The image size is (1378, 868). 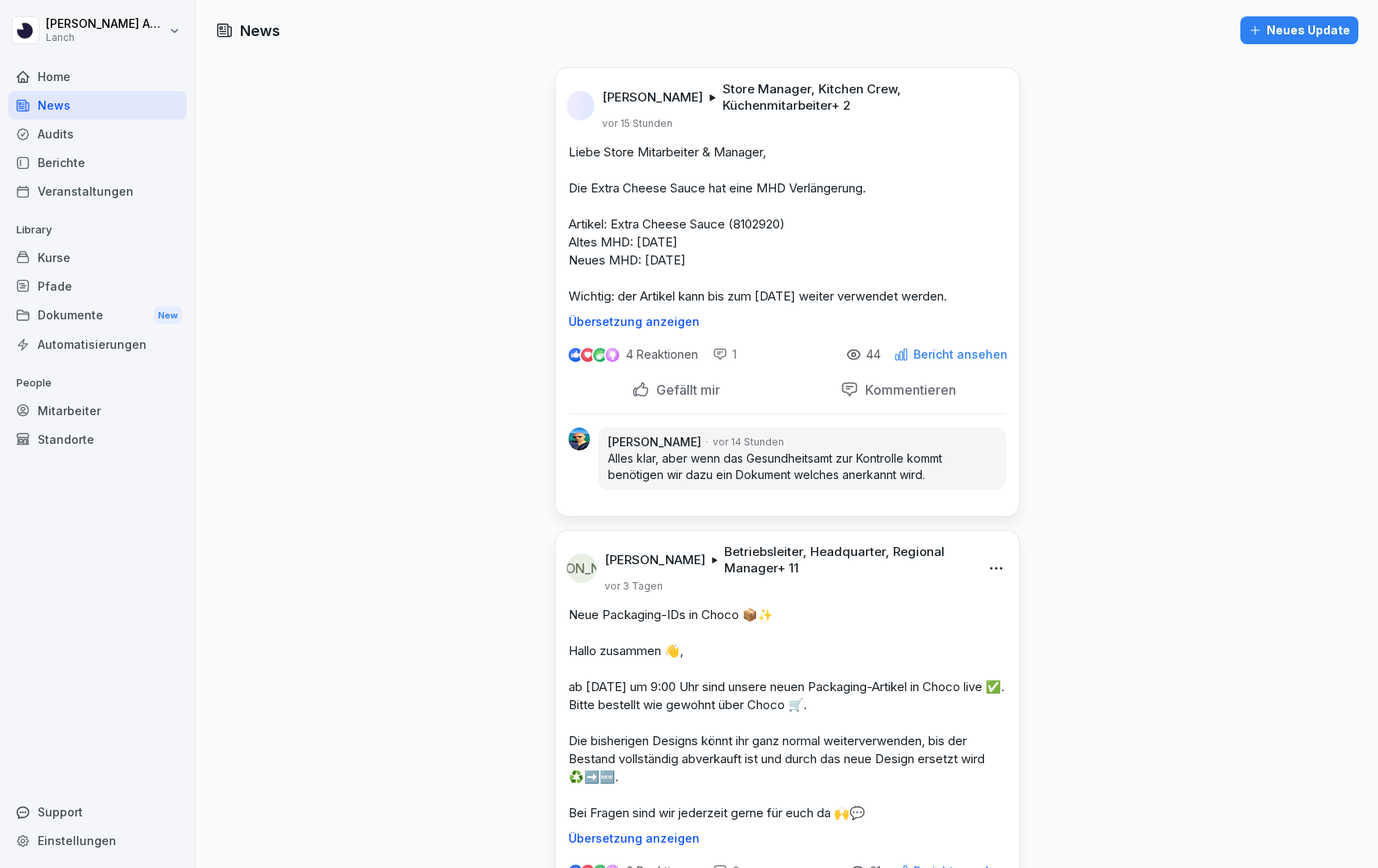 I want to click on div: Audits, so click(x=98, y=133).